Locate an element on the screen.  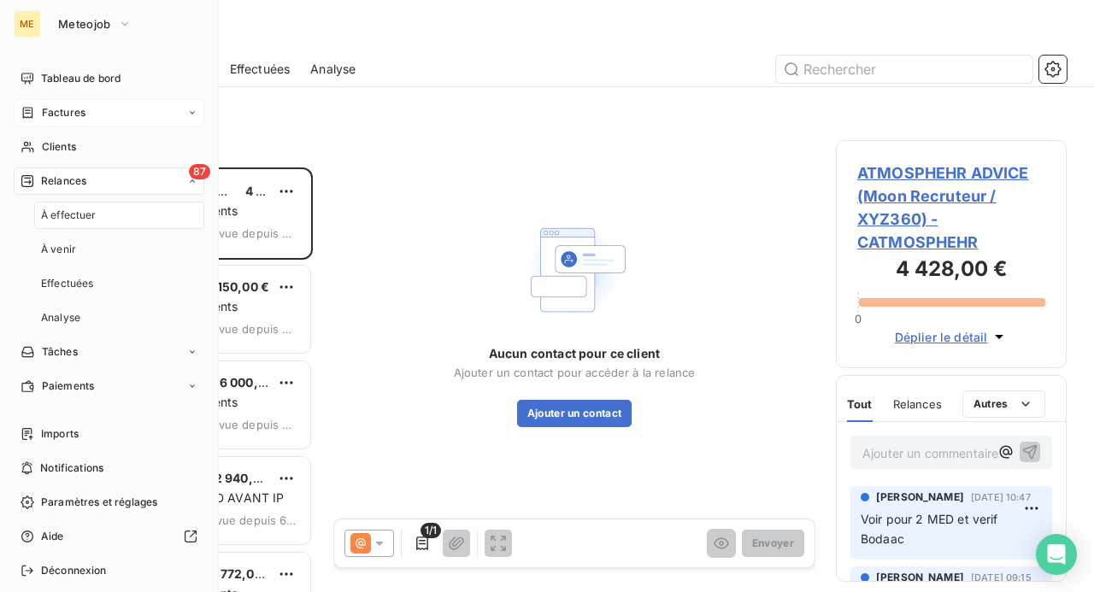
a: Aide is located at coordinates (109, 537).